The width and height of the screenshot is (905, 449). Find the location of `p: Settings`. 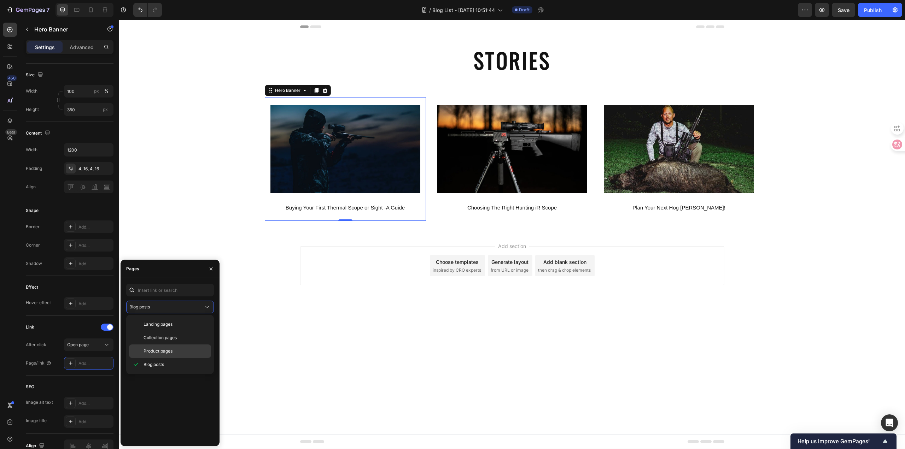

p: Settings is located at coordinates (45, 47).